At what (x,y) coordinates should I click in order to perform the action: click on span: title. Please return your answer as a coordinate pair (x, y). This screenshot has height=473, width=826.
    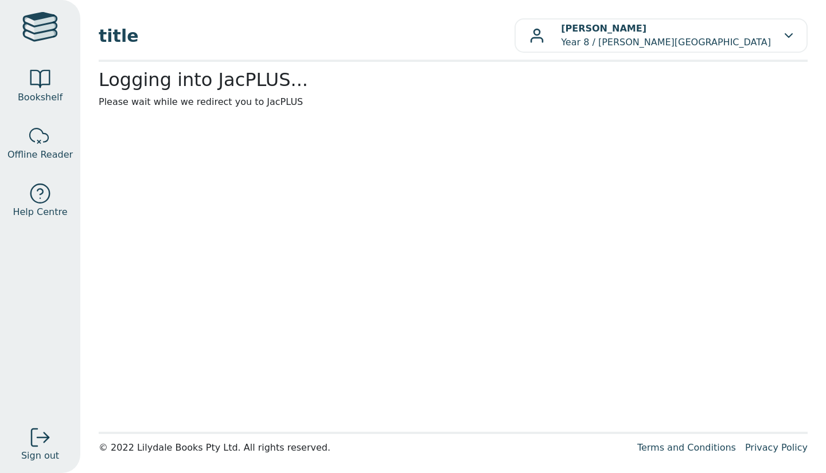
    Looking at the image, I should click on (306, 36).